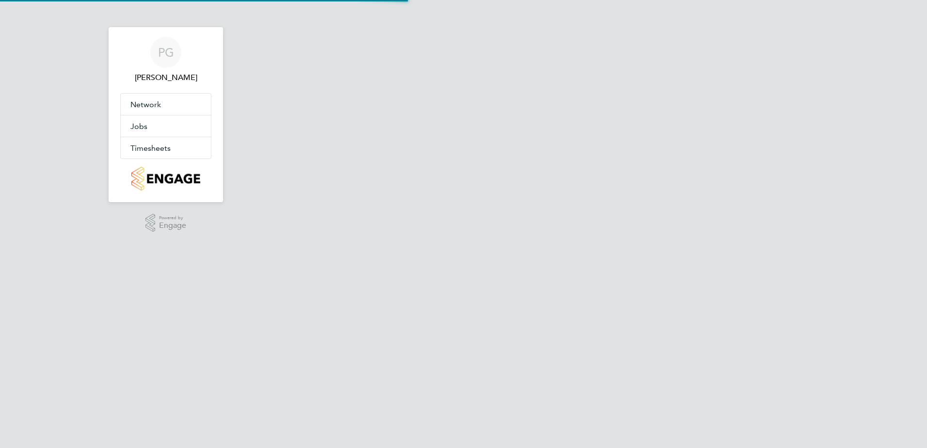 This screenshot has width=927, height=448. Describe the element at coordinates (166, 104) in the screenshot. I see `button: Network` at that location.